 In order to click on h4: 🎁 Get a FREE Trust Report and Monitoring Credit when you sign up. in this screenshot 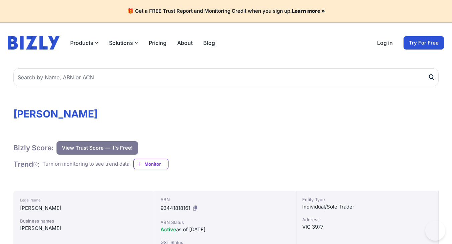, I will do `click(226, 11)`.